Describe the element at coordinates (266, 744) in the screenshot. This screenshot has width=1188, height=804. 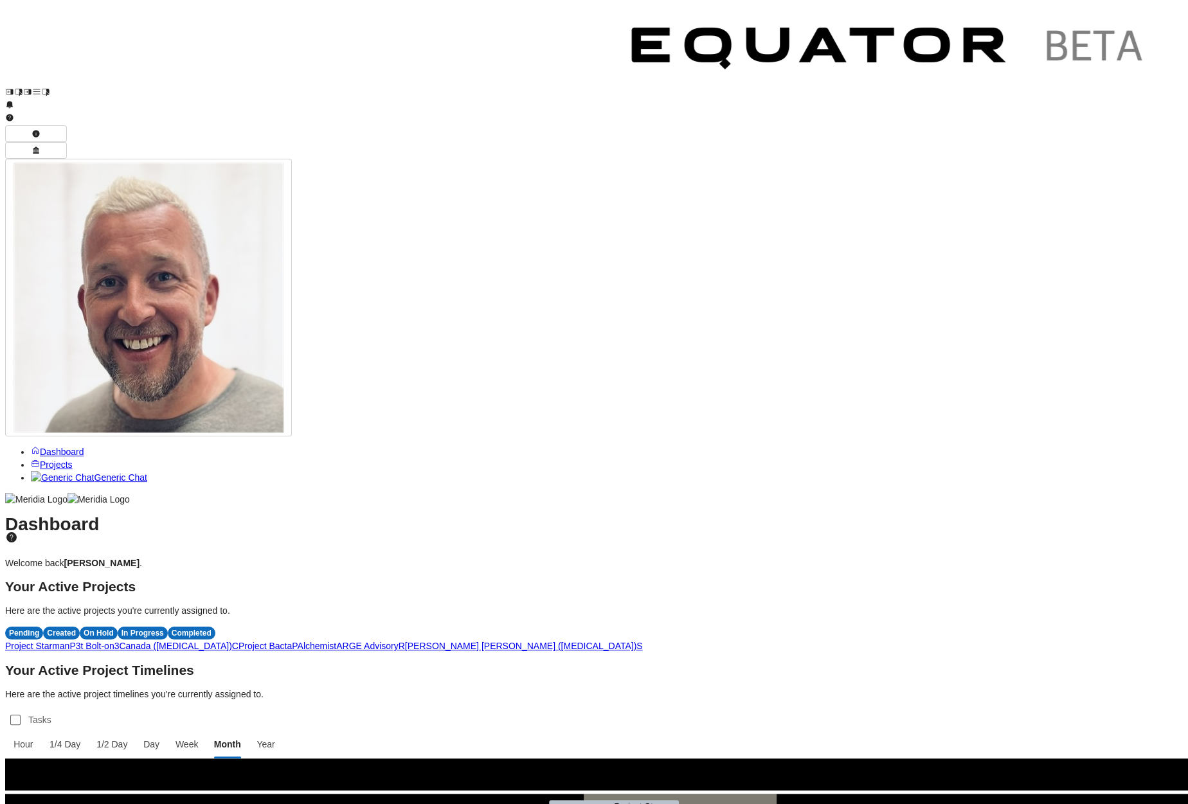
I see `span: Year` at that location.